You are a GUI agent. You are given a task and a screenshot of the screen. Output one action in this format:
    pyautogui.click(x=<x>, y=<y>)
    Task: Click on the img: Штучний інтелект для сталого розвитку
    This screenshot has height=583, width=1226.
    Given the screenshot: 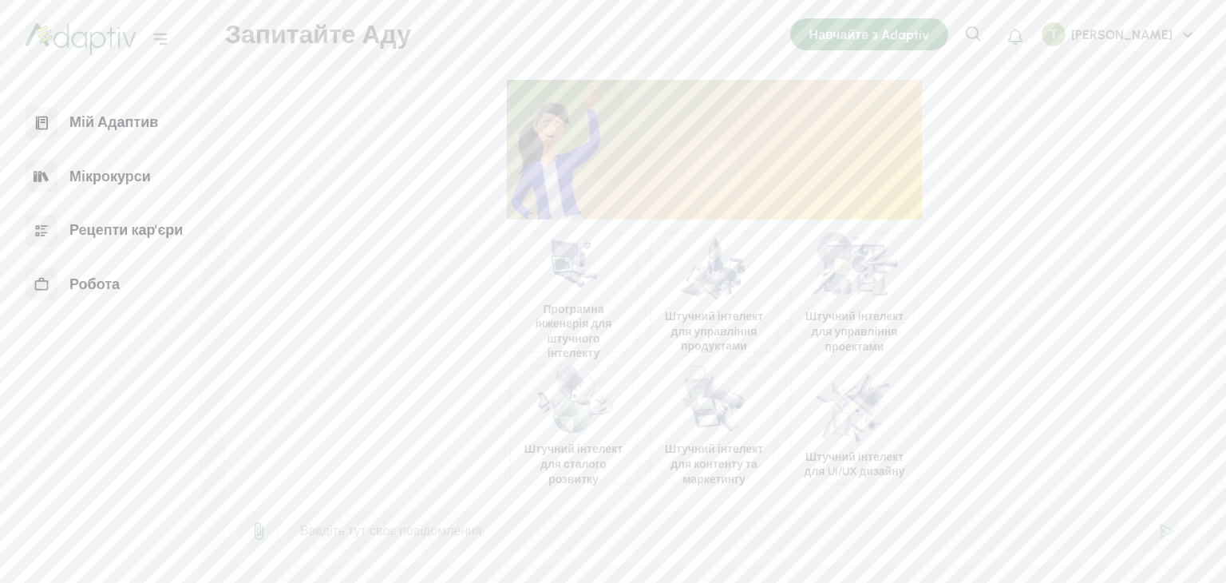 What is the action you would take?
    pyautogui.click(x=574, y=399)
    